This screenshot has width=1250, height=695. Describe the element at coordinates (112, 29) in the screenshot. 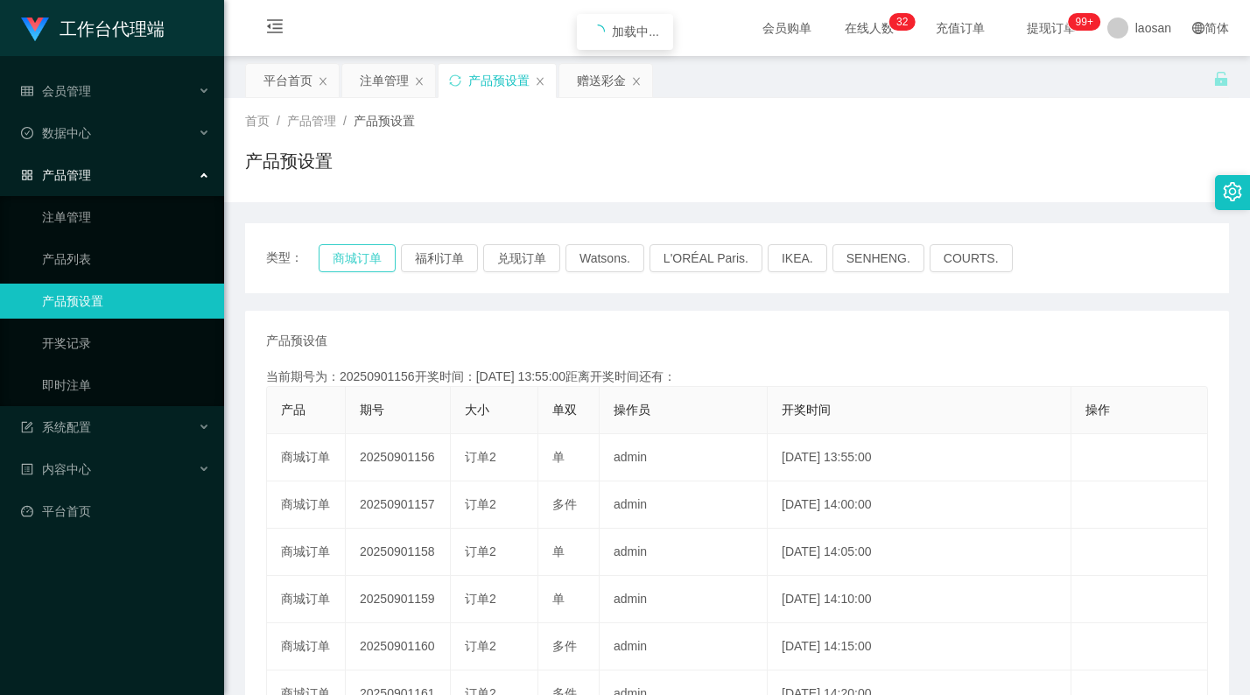

I see `h1: 工作台代理端` at that location.